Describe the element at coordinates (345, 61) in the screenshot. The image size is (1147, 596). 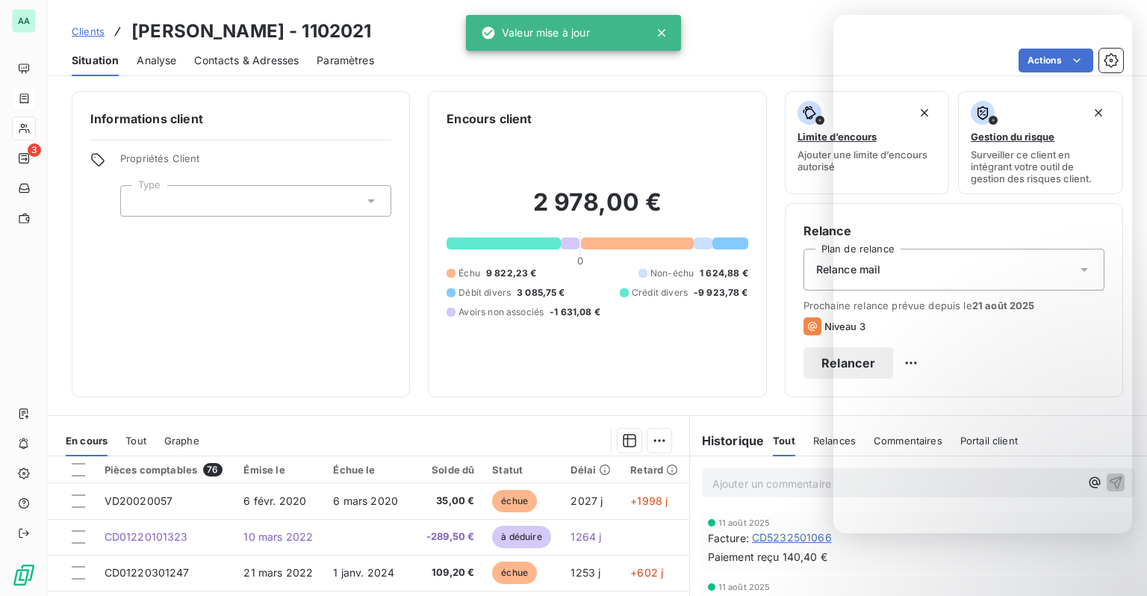
I see `span: Paramètres` at that location.